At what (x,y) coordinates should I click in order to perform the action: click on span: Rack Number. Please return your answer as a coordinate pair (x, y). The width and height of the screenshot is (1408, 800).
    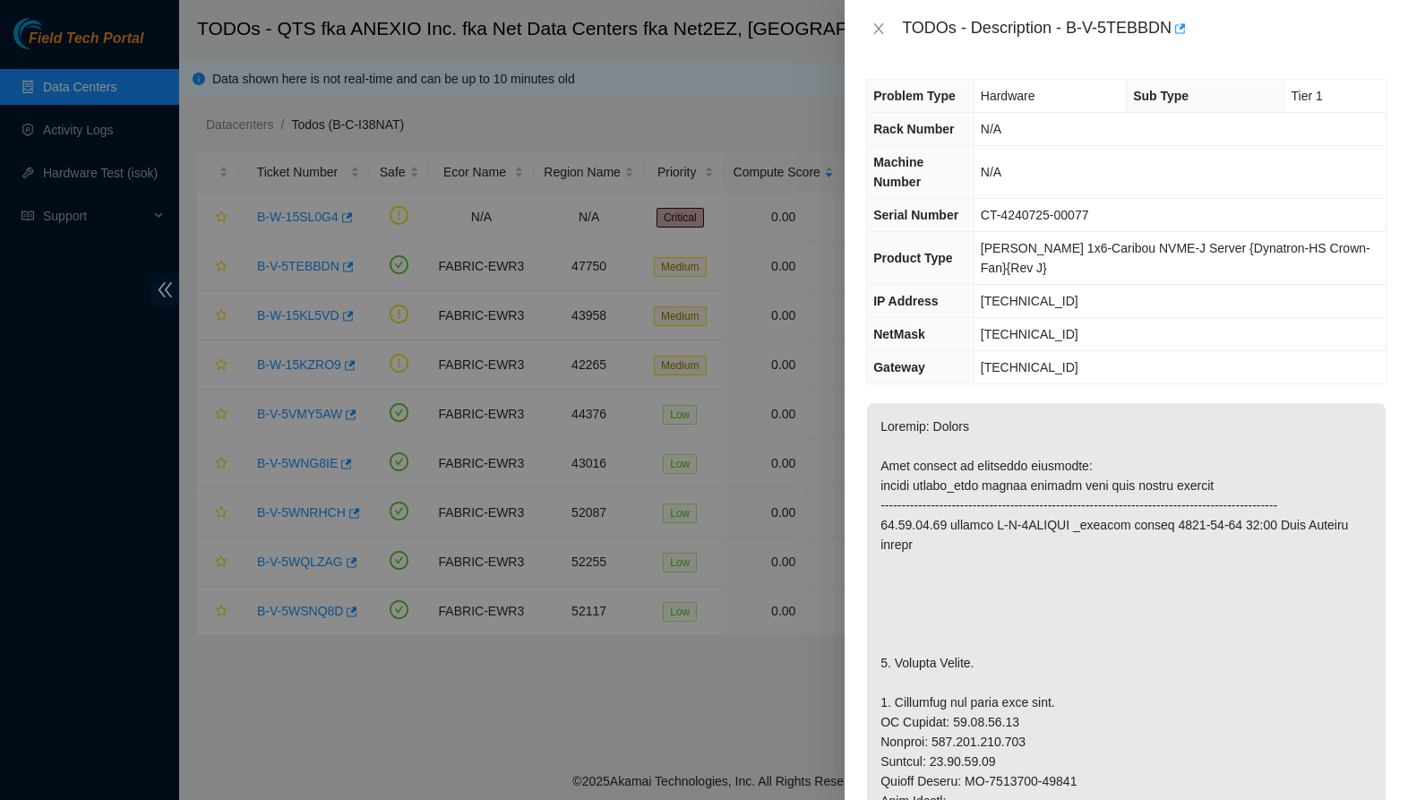
    Looking at the image, I should click on (914, 129).